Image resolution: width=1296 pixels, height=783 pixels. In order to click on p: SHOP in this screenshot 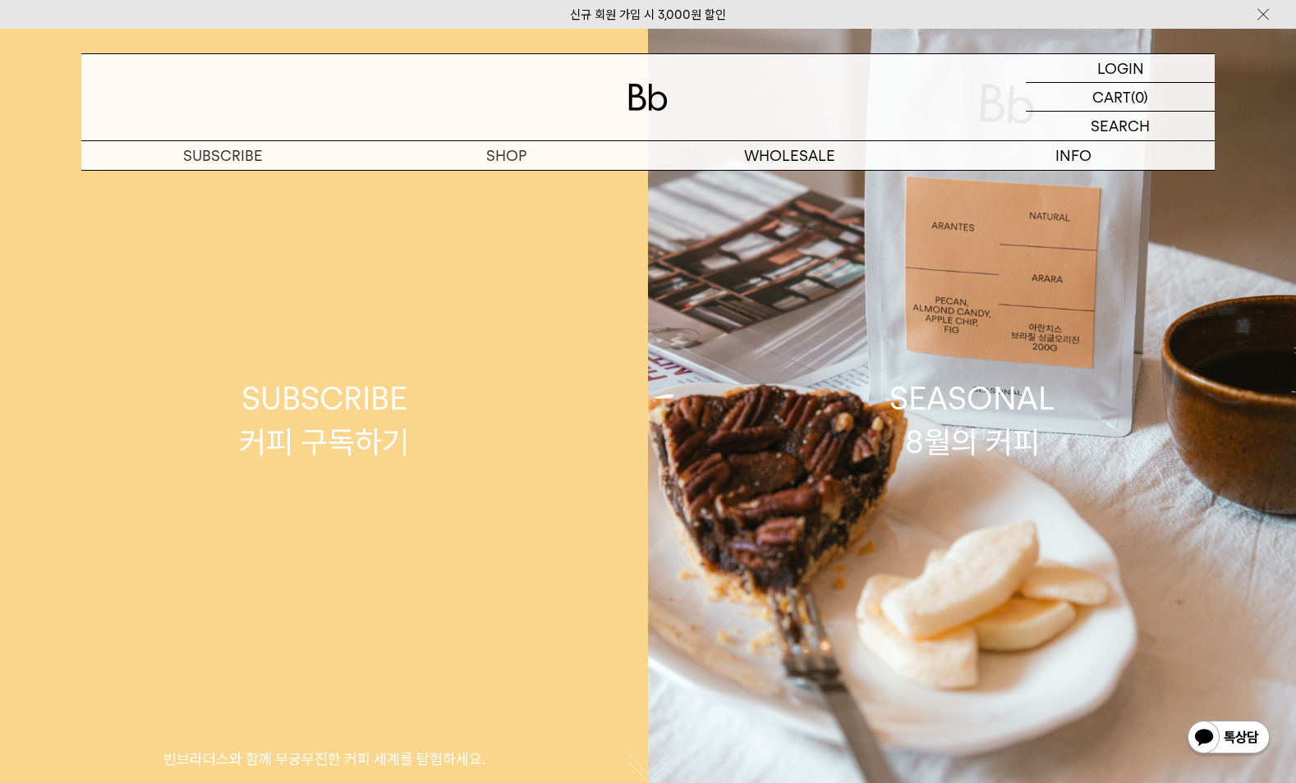, I will do `click(506, 155)`.